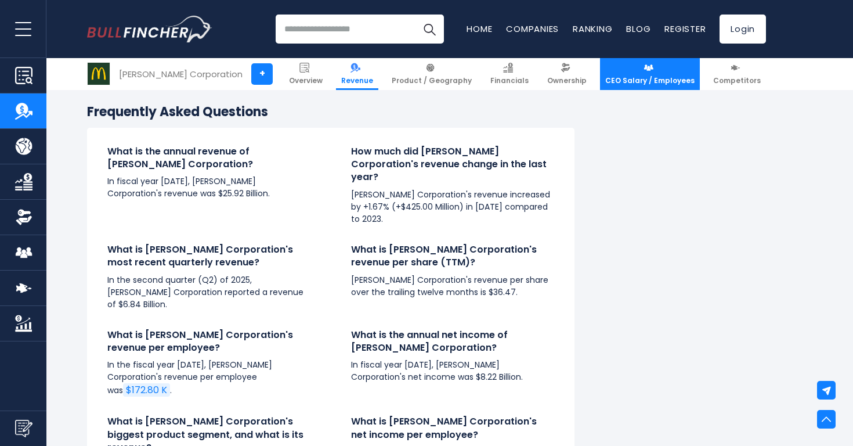  I want to click on a: Ownership, so click(567, 74).